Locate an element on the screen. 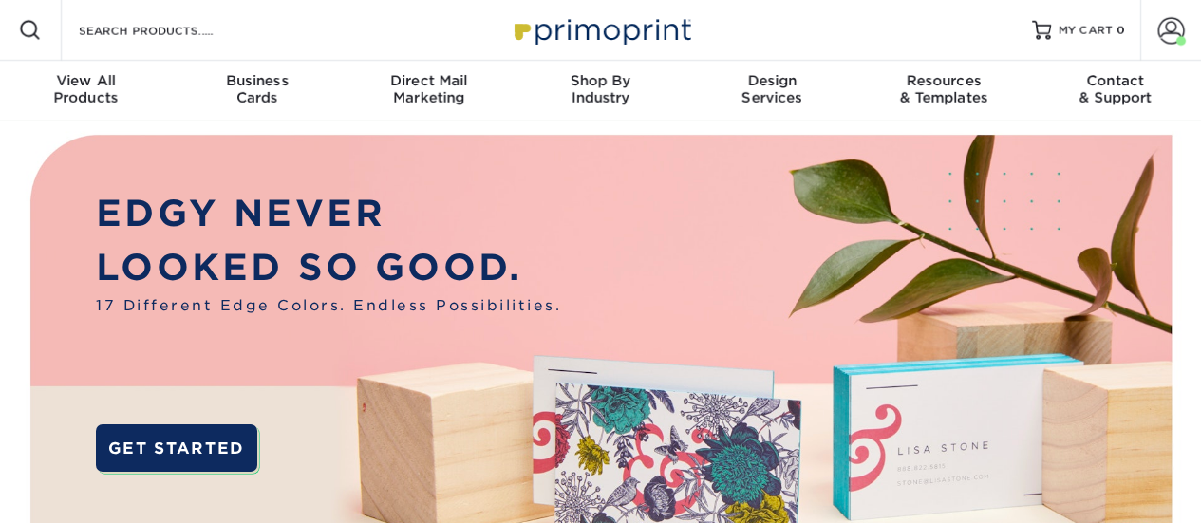  a: Shop ByIndustry is located at coordinates (600, 91).